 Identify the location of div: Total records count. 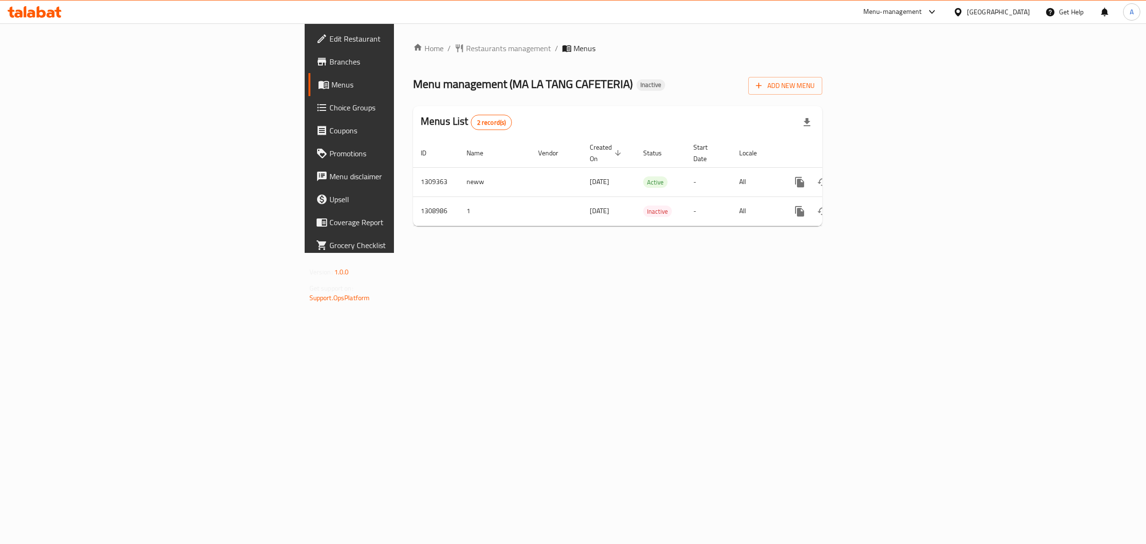
(492, 122).